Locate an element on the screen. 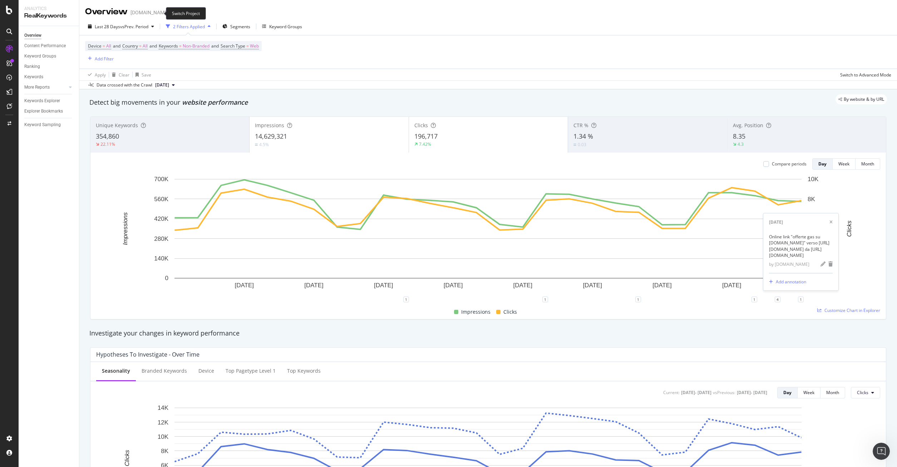 The height and width of the screenshot is (467, 897). div: Keywords Explorer is located at coordinates (42, 101).